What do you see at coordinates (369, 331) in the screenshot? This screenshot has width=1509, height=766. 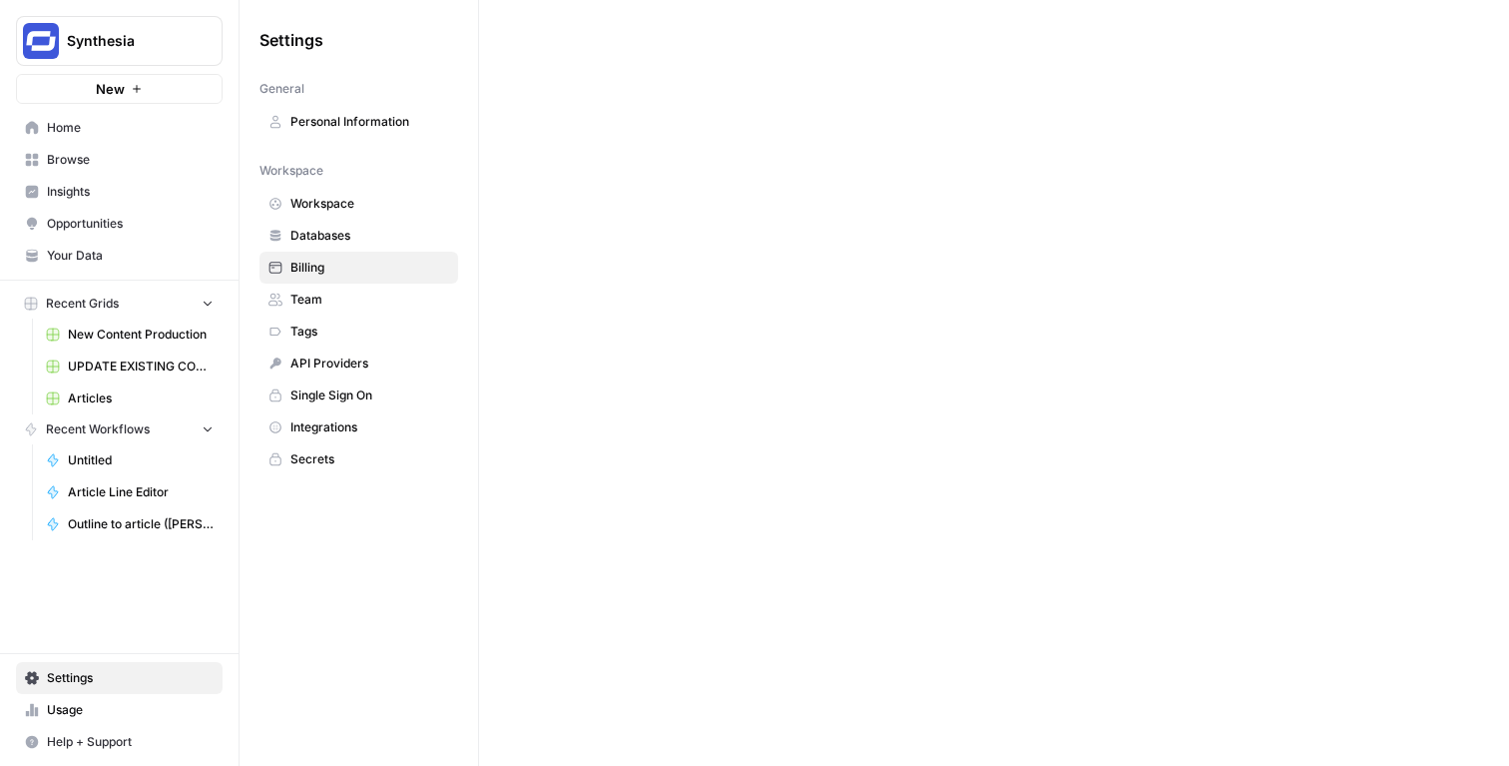 I see `span: Tags` at bounding box center [369, 331].